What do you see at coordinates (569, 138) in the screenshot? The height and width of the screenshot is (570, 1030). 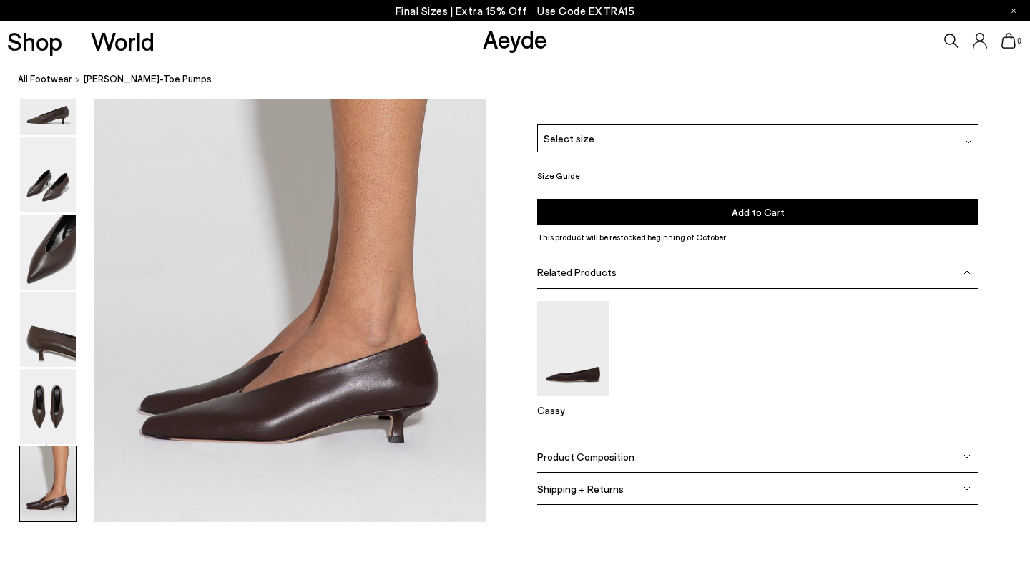 I see `span: Select size` at bounding box center [569, 138].